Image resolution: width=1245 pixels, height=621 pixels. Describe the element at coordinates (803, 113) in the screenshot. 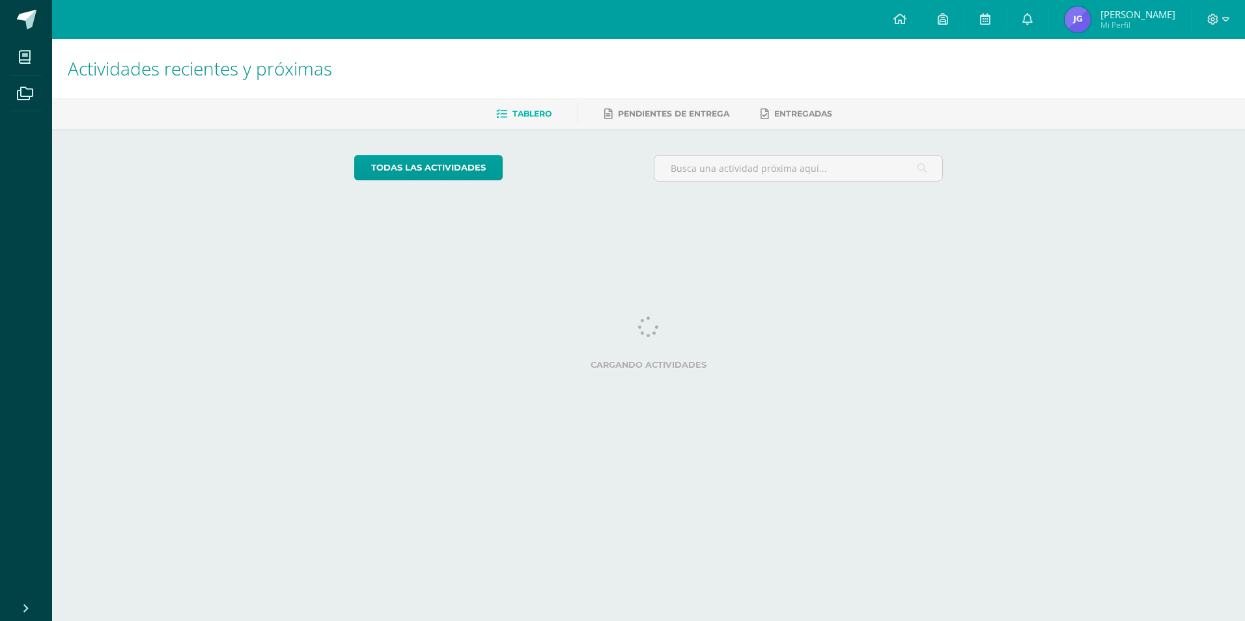

I see `span: Entregadas` at that location.